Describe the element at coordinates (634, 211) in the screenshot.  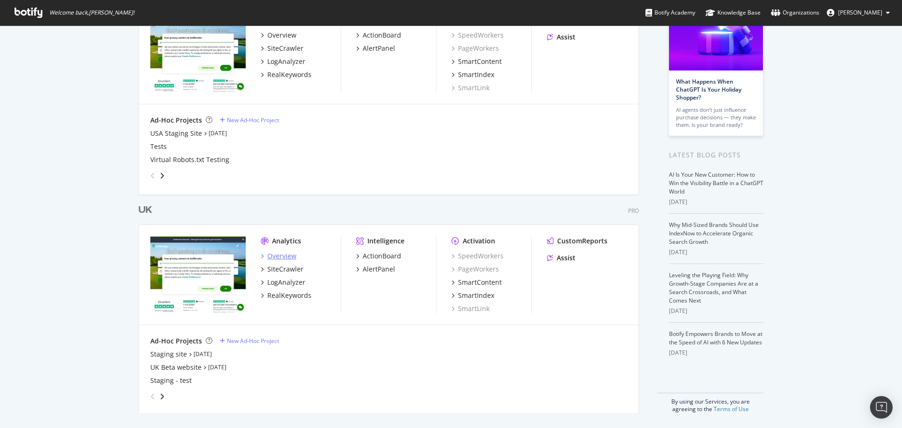
I see `div: Pro` at that location.